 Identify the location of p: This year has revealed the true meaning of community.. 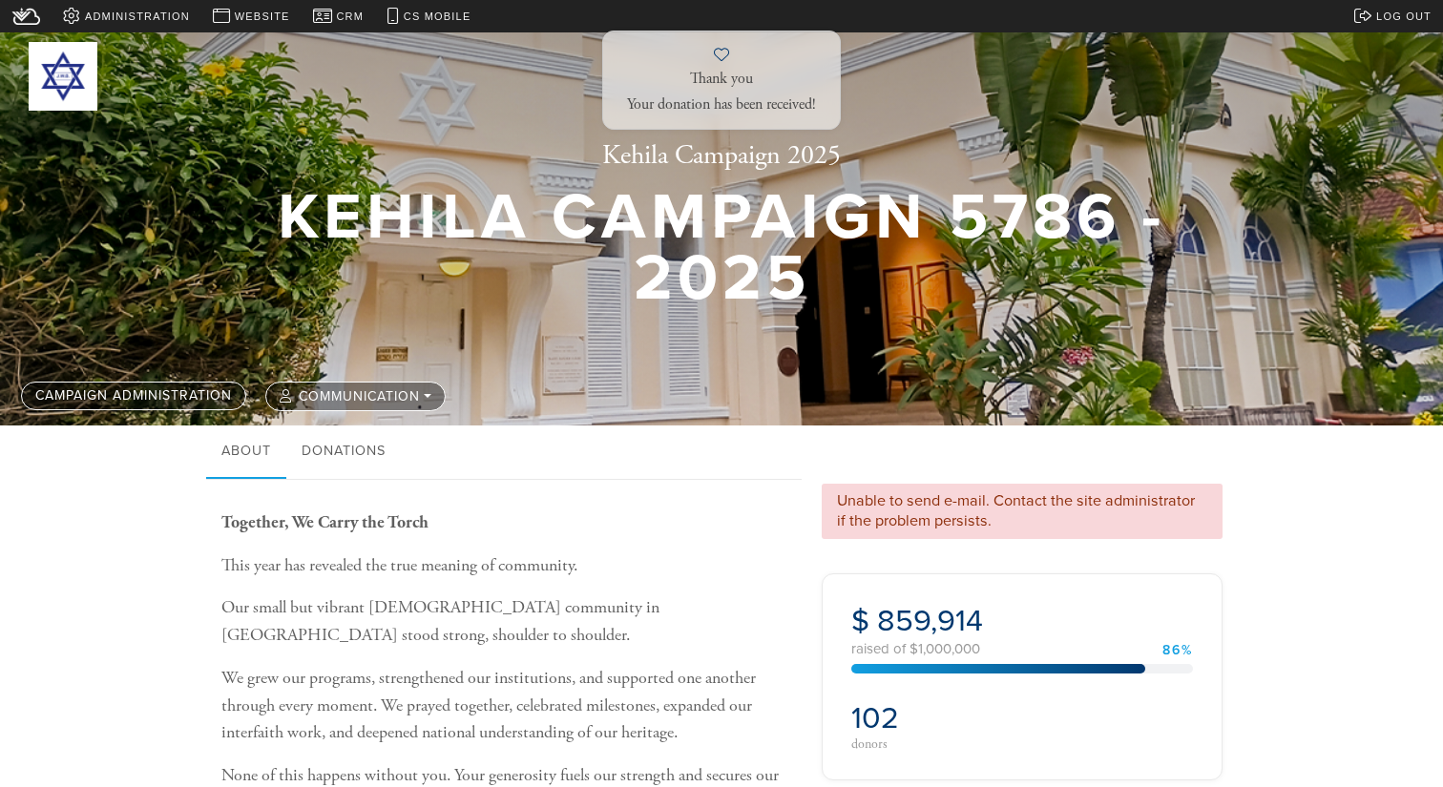
(507, 566).